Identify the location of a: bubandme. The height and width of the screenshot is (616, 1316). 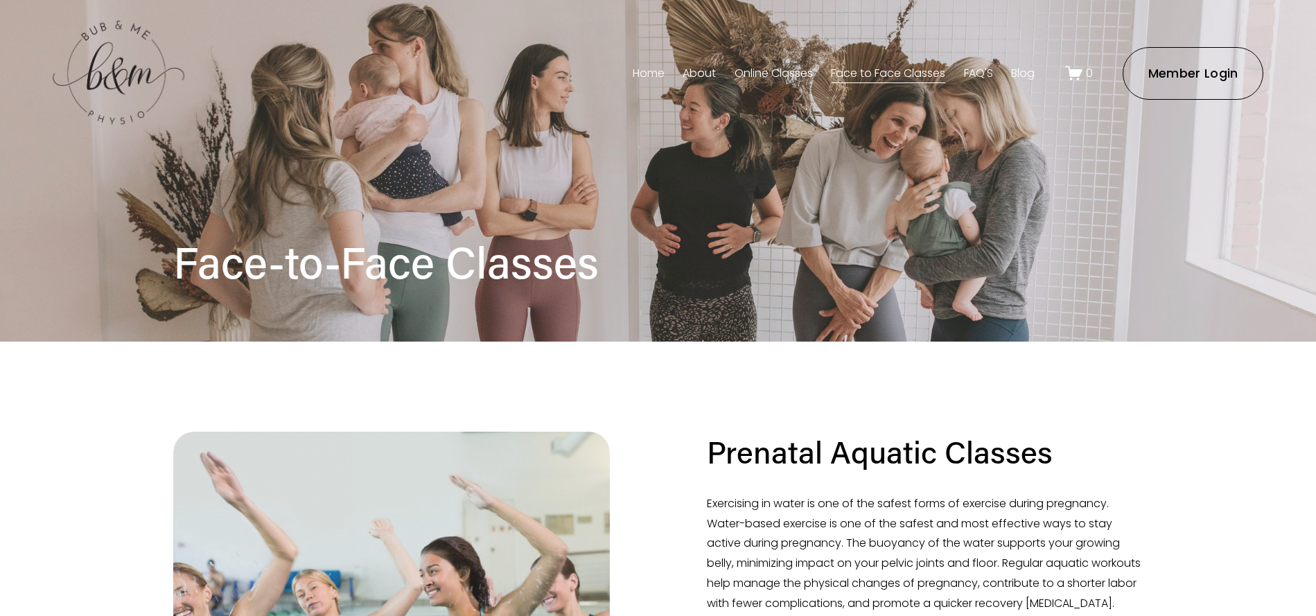
(118, 73).